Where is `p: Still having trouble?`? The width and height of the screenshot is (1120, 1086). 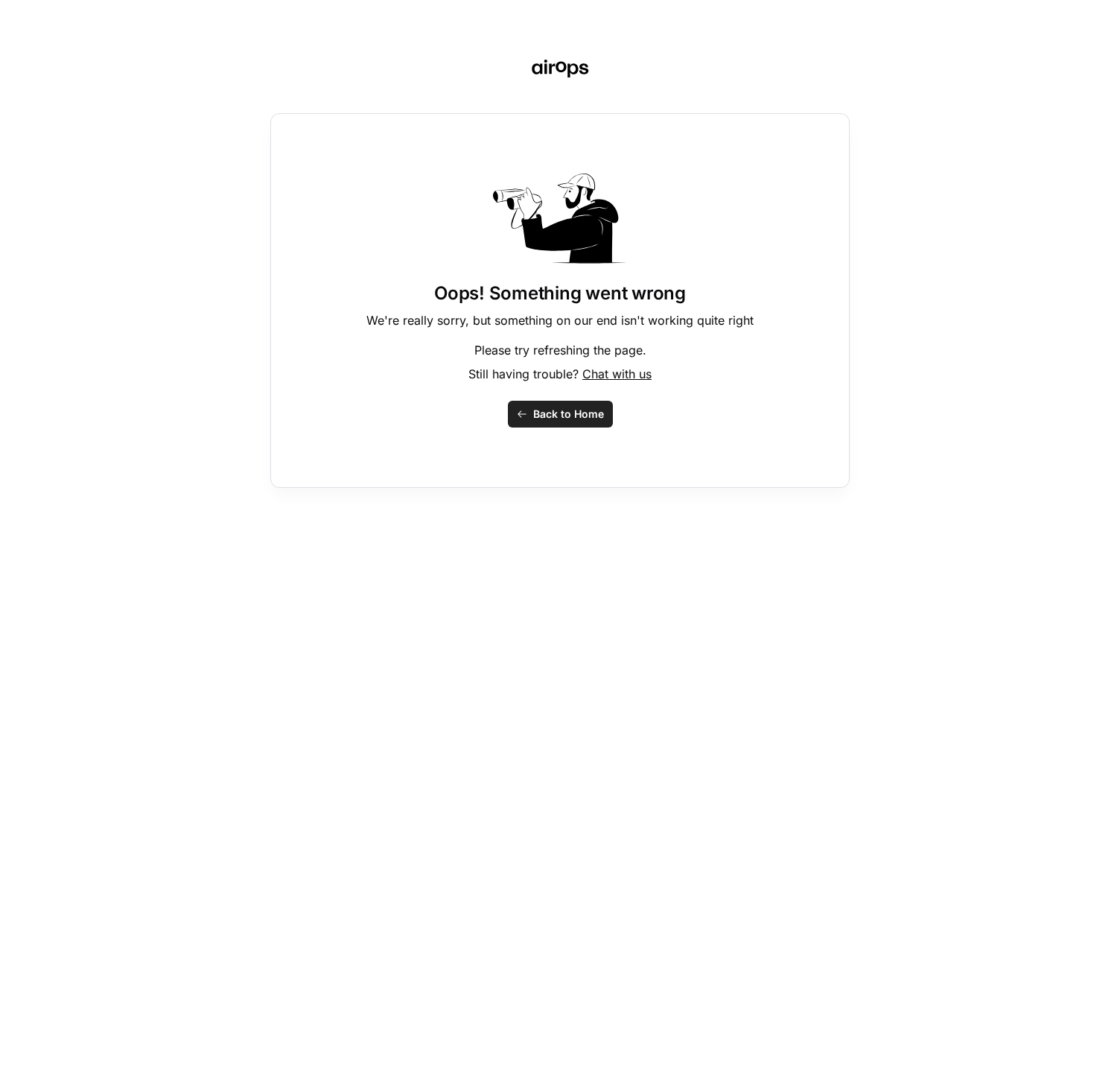
p: Still having trouble? is located at coordinates (560, 374).